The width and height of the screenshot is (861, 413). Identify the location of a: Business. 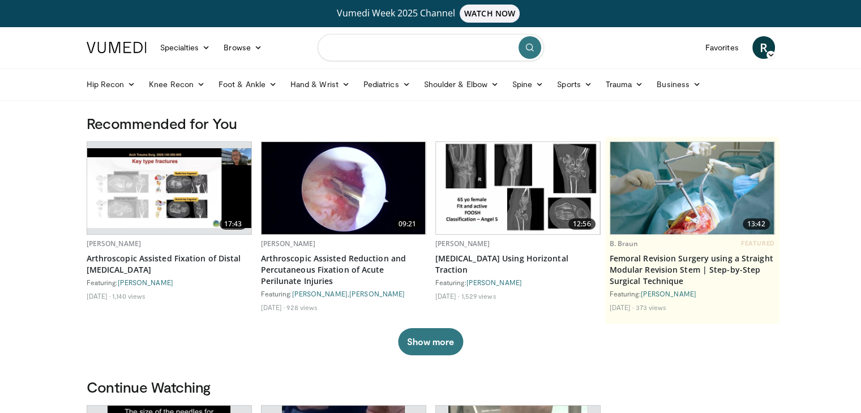
(679, 84).